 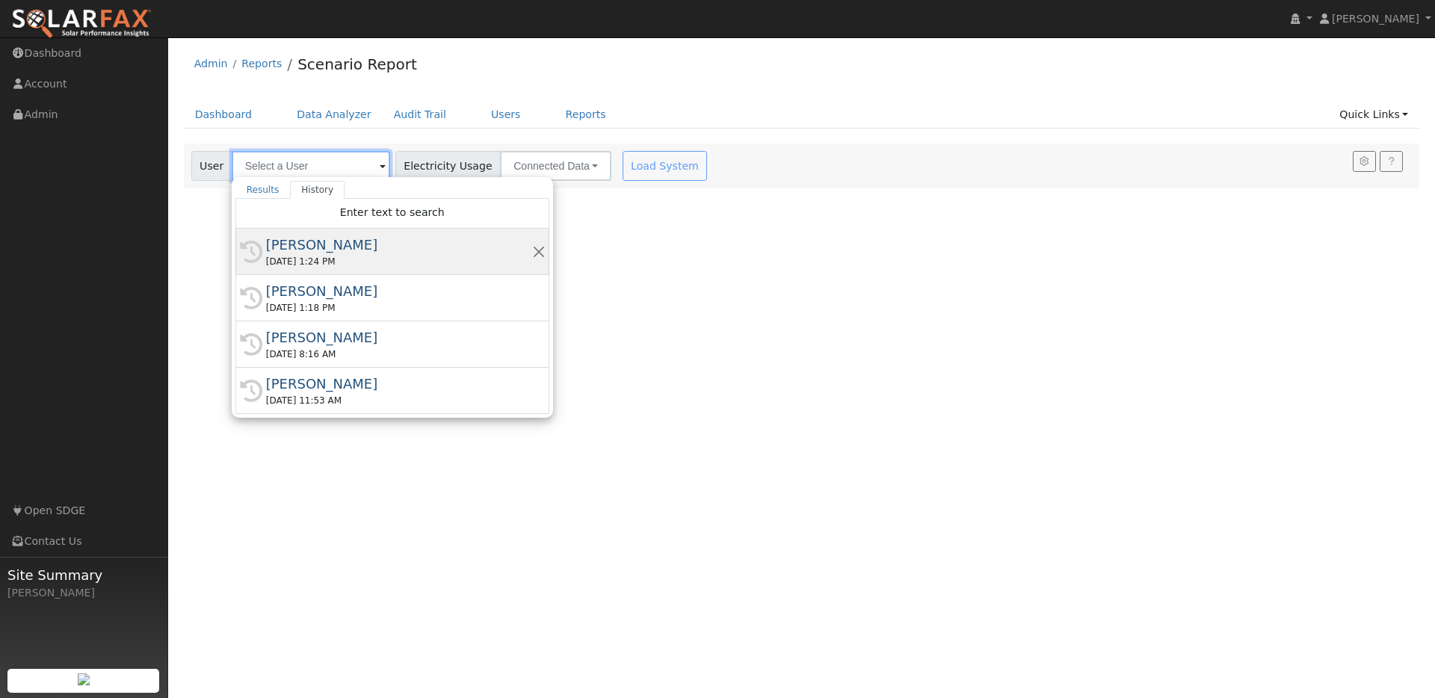 I want to click on img: retrieve, so click(x=84, y=679).